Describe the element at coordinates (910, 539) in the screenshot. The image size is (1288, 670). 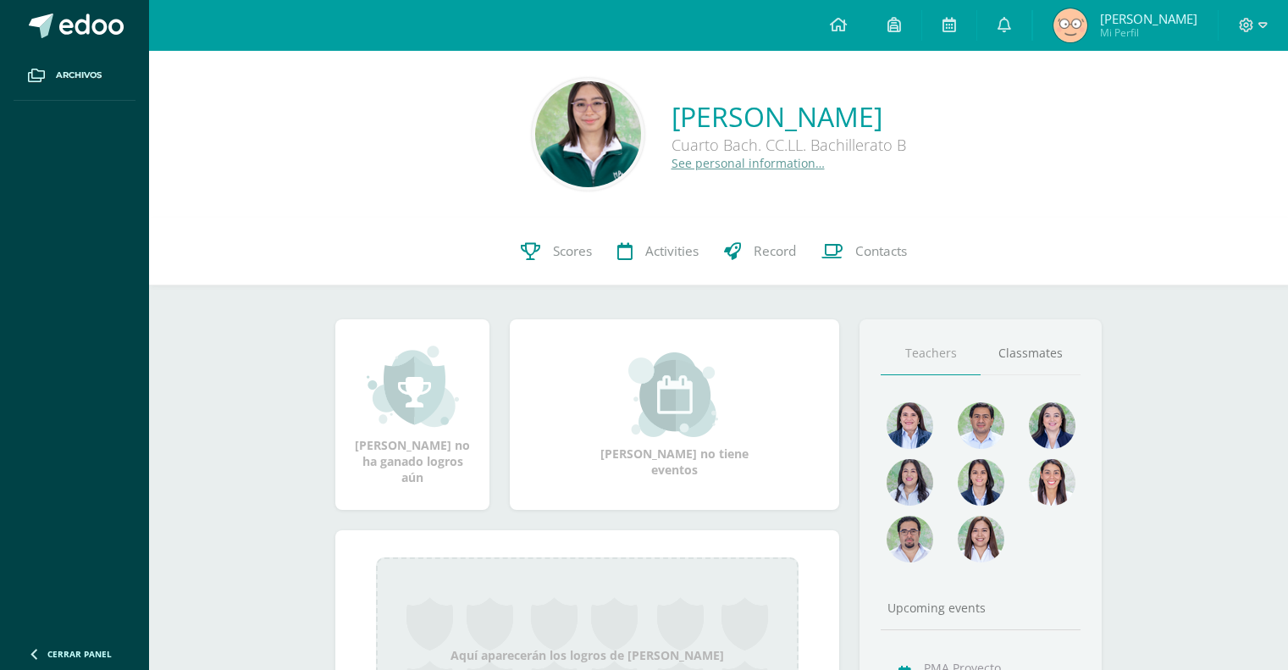
I see `img: d7e1be39c7a5a7a89cfb5608a6c66141.png` at that location.